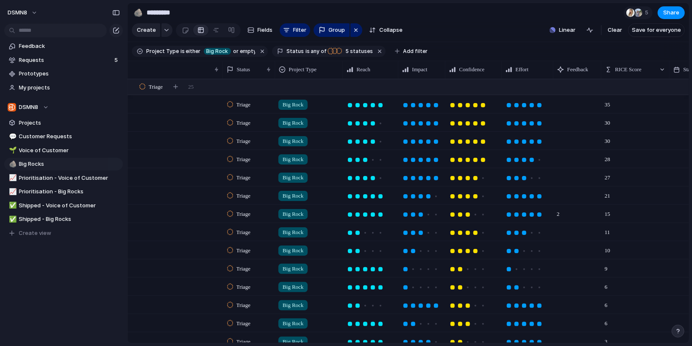  I want to click on a: 🪨Big Rocks, so click(64, 164).